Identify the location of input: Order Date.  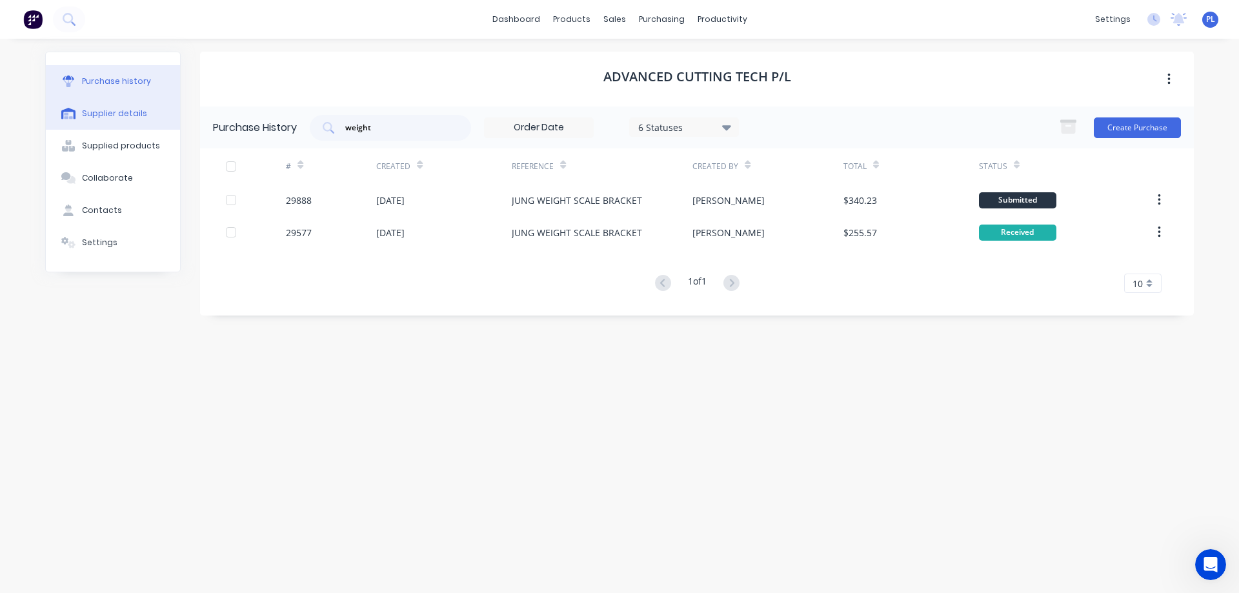
(539, 128).